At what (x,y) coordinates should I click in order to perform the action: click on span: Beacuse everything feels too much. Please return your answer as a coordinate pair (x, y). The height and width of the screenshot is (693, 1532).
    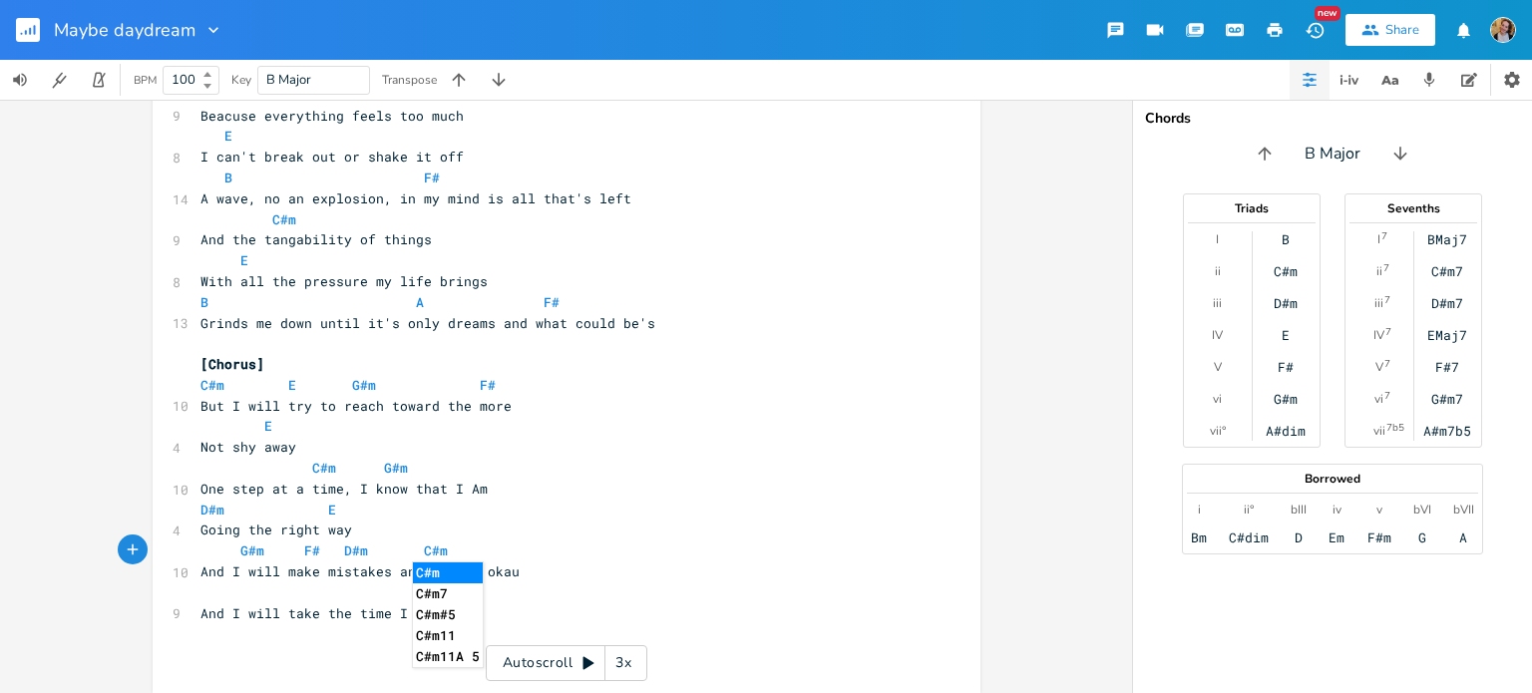
    Looking at the image, I should click on (332, 116).